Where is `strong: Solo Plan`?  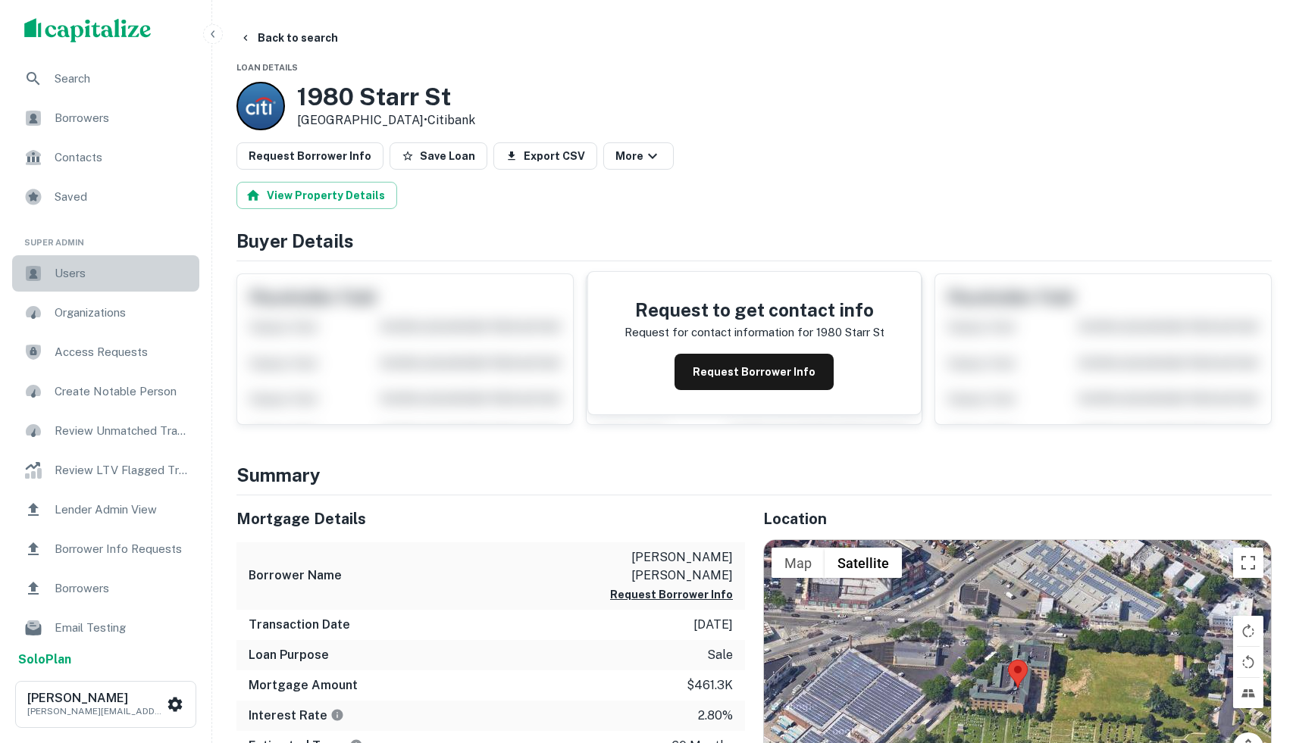 strong: Solo Plan is located at coordinates (45, 659).